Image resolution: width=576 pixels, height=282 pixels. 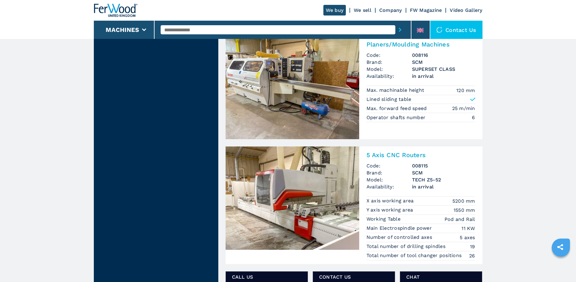 What do you see at coordinates (443, 55) in the screenshot?
I see `h3: 008116` at bounding box center [443, 55].